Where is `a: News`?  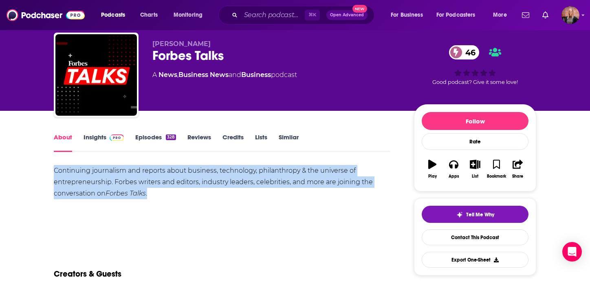 a: News is located at coordinates (168, 75).